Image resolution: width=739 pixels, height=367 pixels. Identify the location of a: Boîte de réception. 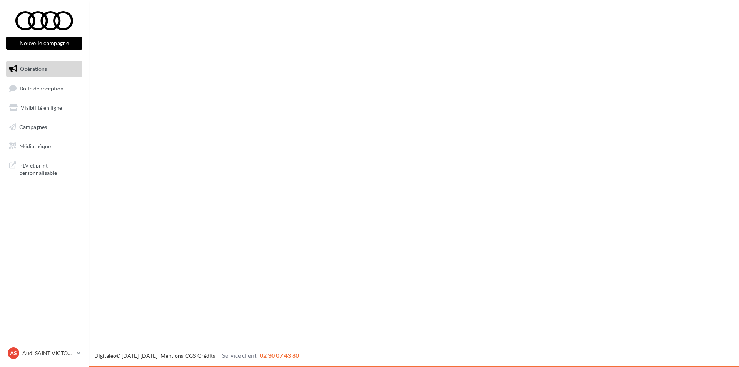
(44, 88).